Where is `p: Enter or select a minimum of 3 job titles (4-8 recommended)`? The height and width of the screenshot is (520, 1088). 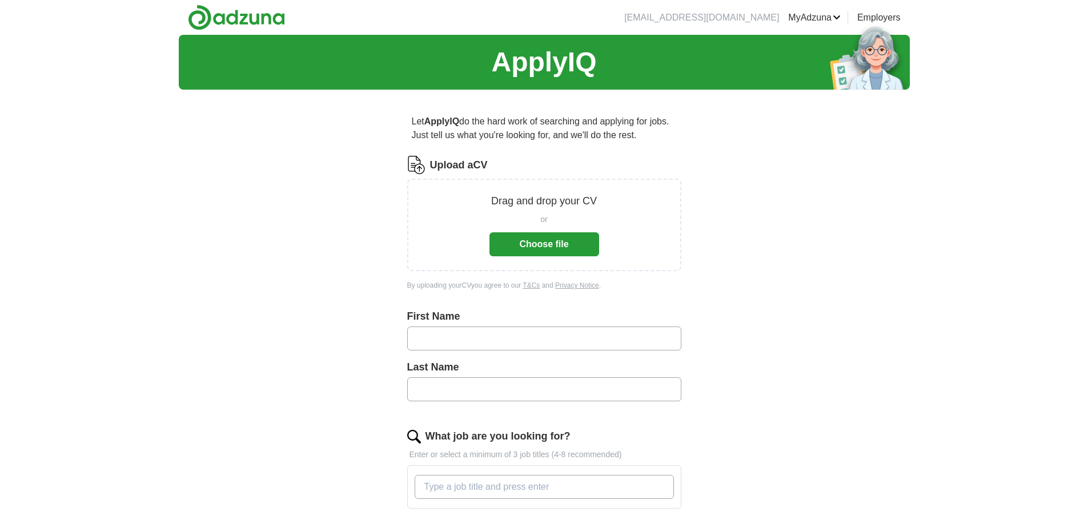 p: Enter or select a minimum of 3 job titles (4-8 recommended) is located at coordinates (544, 454).